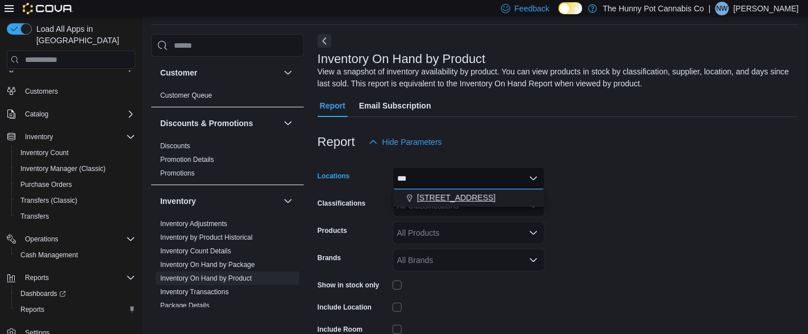 Image resolution: width=808 pixels, height=334 pixels. I want to click on div: Discounts & Promotions, so click(227, 162).